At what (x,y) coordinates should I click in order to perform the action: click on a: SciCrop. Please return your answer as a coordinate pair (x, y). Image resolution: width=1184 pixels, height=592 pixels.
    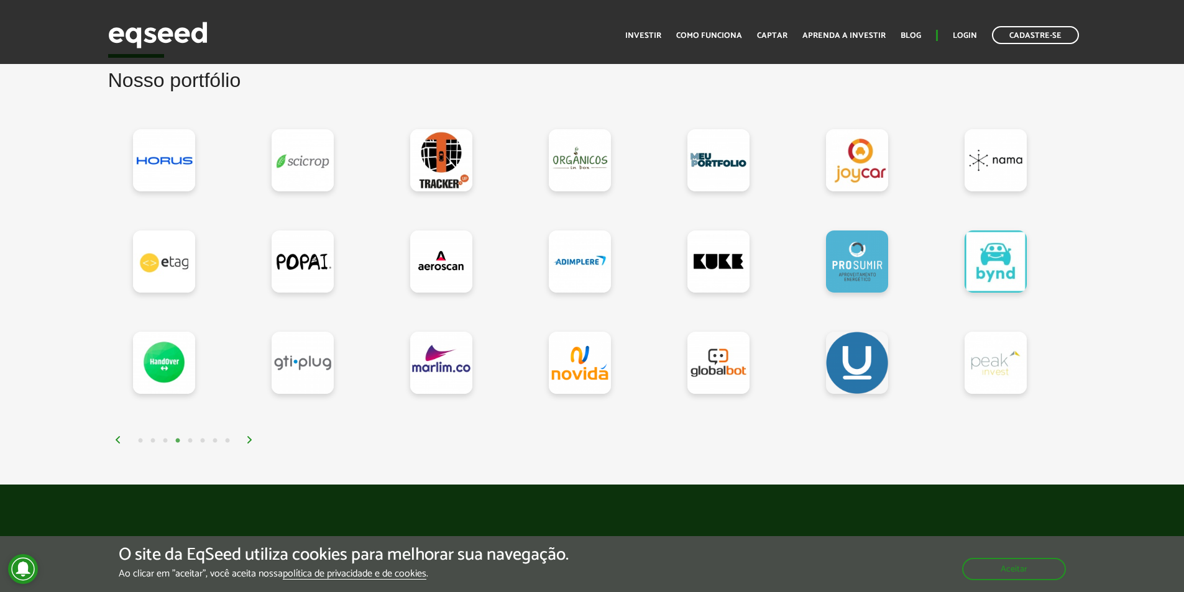
    Looking at the image, I should click on (303, 160).